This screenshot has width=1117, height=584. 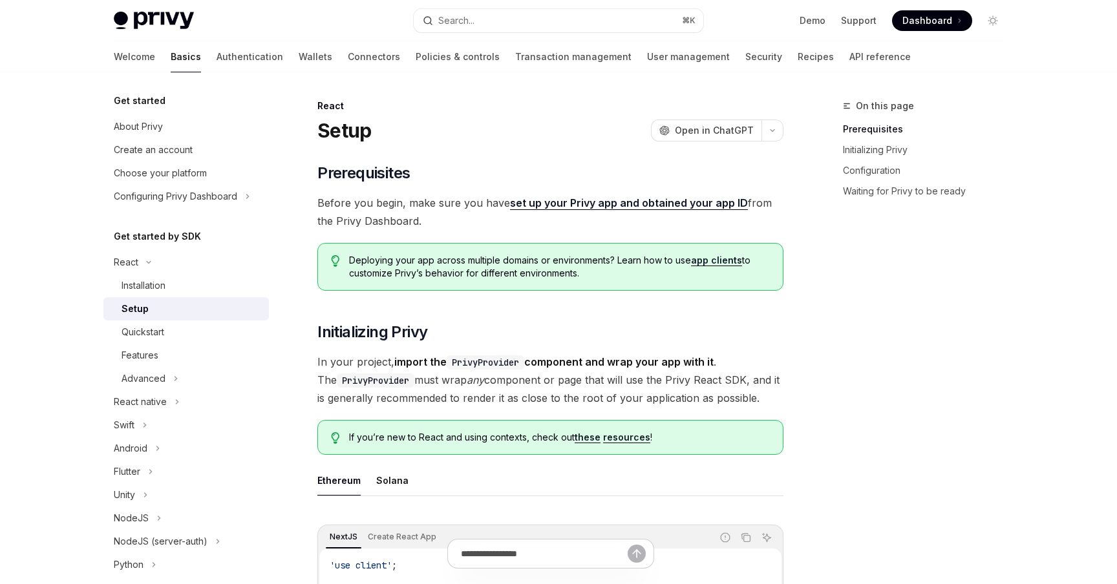 I want to click on a: Support, so click(x=858, y=21).